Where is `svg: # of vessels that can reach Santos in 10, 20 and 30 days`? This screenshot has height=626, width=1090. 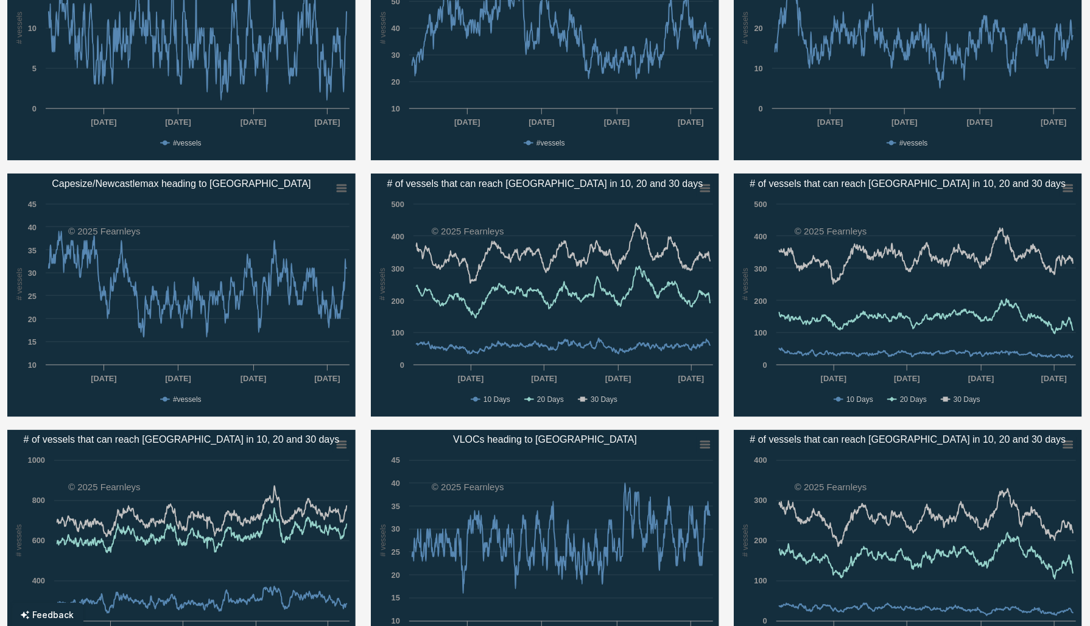 svg: # of vessels that can reach Santos in 10, 20 and 30 days is located at coordinates (545, 295).